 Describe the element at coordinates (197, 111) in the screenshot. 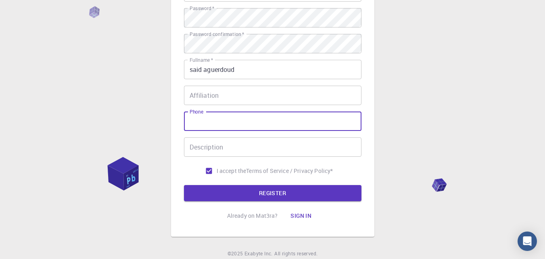

I see `label: Phone` at that location.